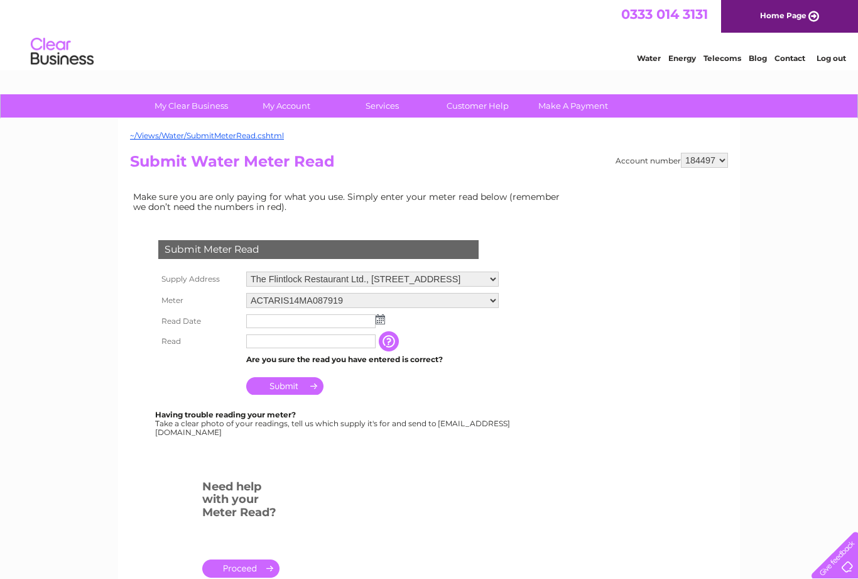 The width and height of the screenshot is (858, 579). Describe the element at coordinates (665, 14) in the screenshot. I see `a: 0333 014 3131` at that location.